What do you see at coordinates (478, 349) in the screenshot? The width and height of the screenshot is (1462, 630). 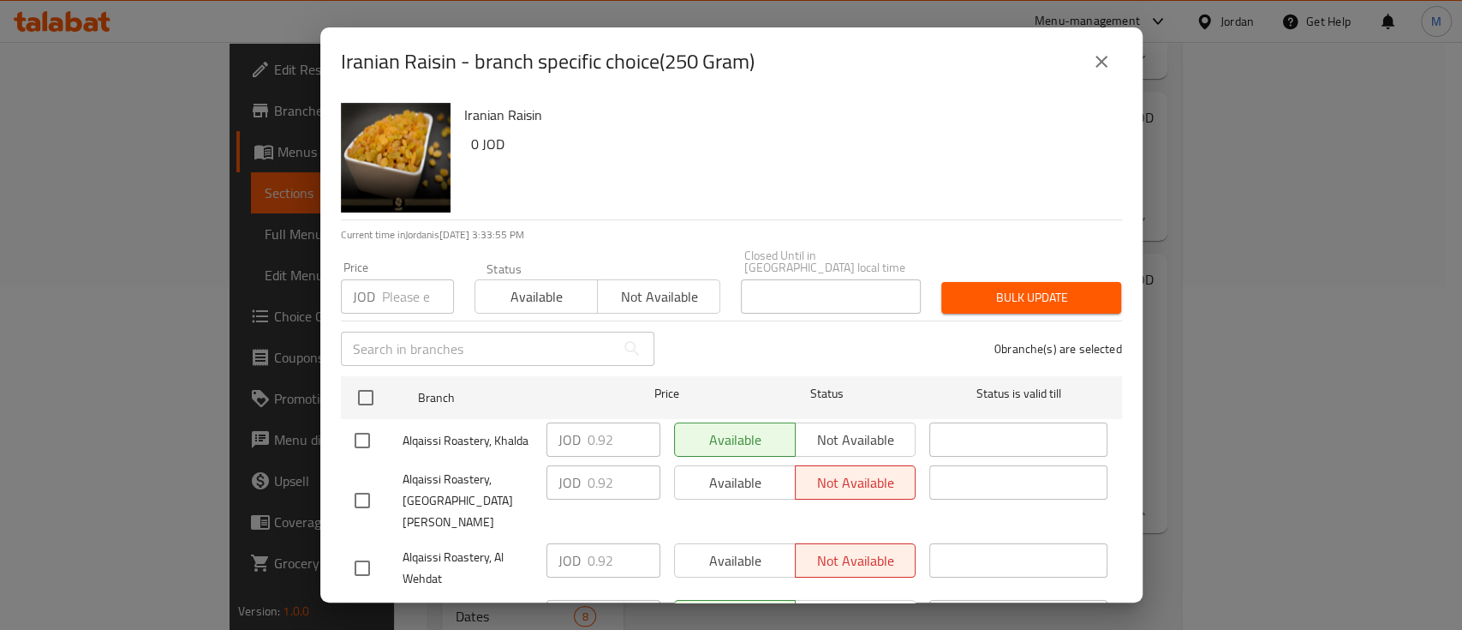 I see `input: Search in branches` at bounding box center [478, 349].